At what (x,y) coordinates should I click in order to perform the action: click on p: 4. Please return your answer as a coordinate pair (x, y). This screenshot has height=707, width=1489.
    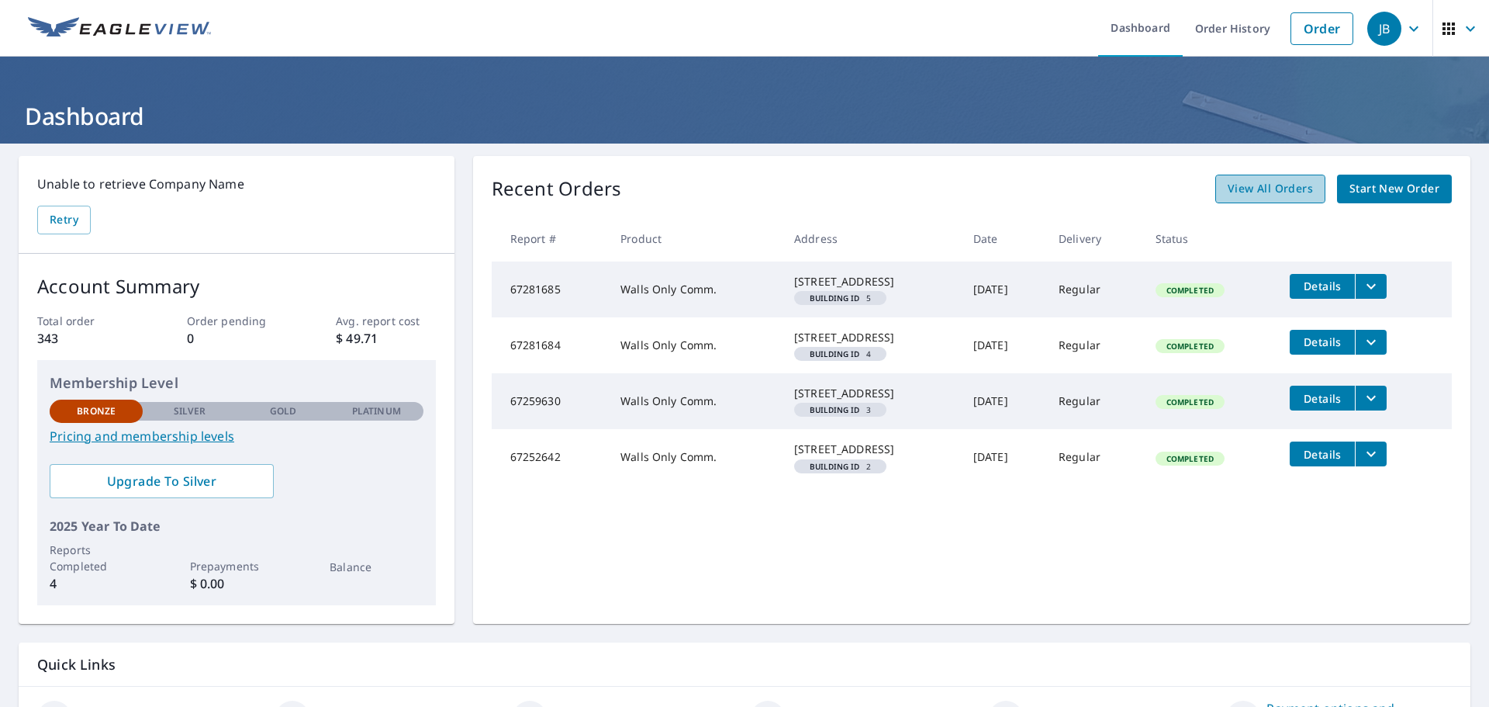
    Looking at the image, I should click on (96, 583).